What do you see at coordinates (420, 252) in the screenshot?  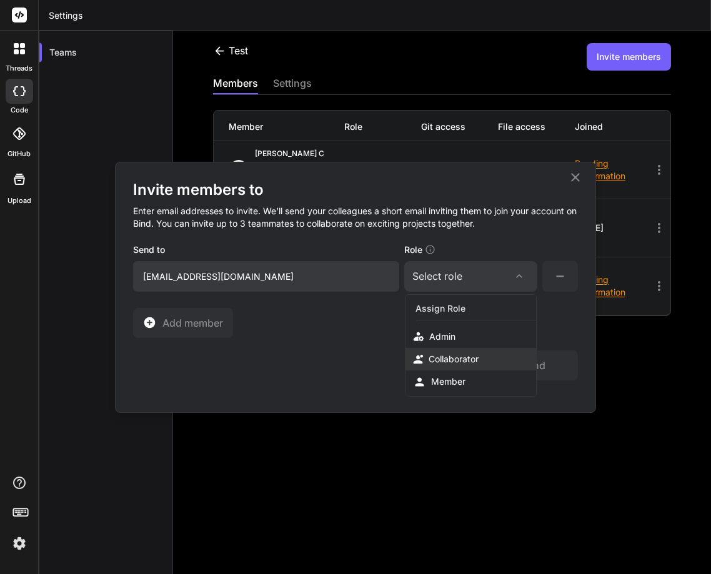 I see `label: Role` at bounding box center [420, 252].